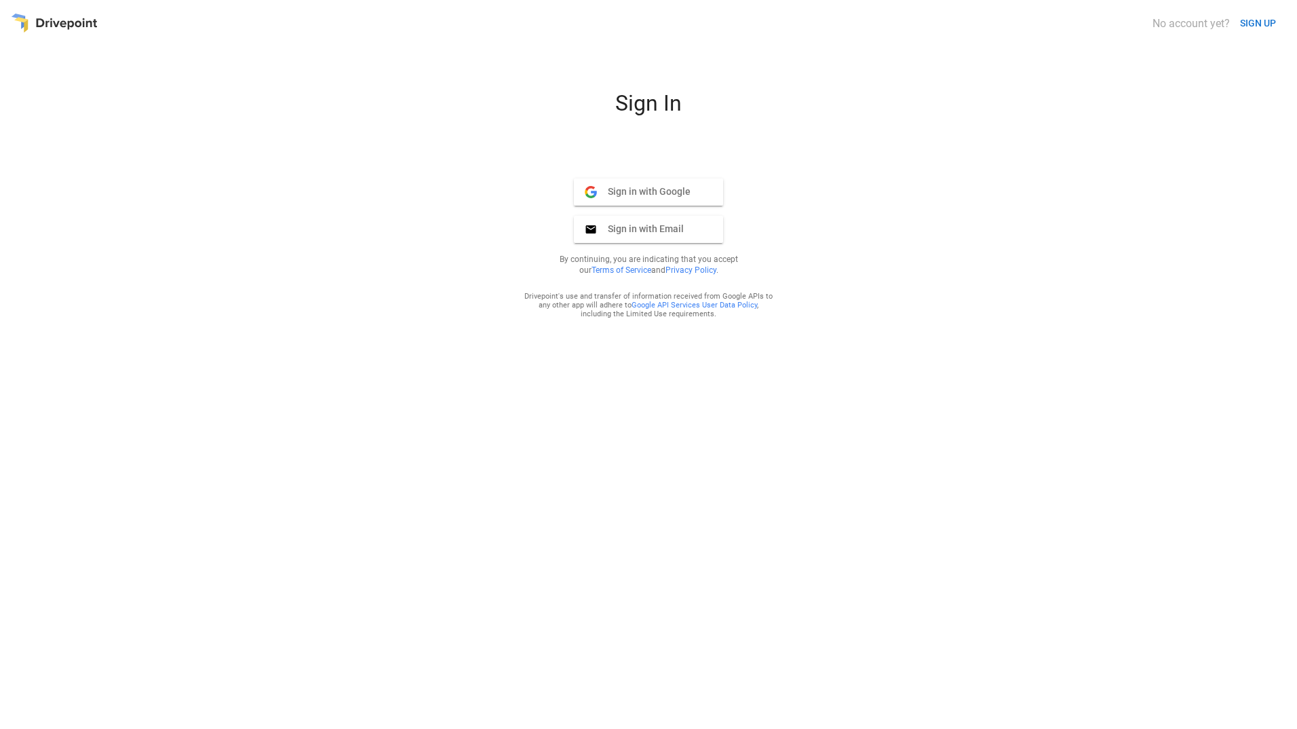 The height and width of the screenshot is (729, 1297). I want to click on a: Terms of Service, so click(621, 270).